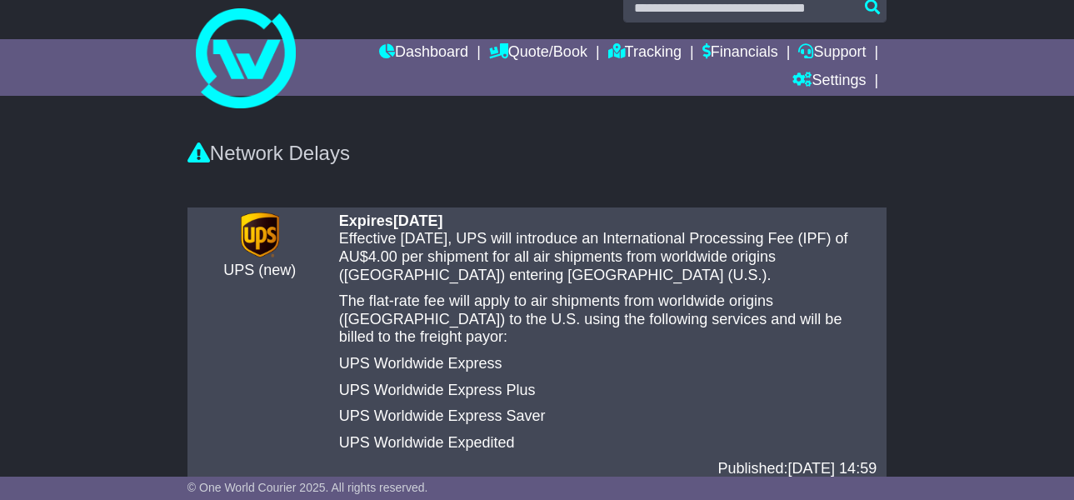  What do you see at coordinates (607, 391) in the screenshot?
I see `p: UPS Worldwide Express Plus` at bounding box center [607, 391].